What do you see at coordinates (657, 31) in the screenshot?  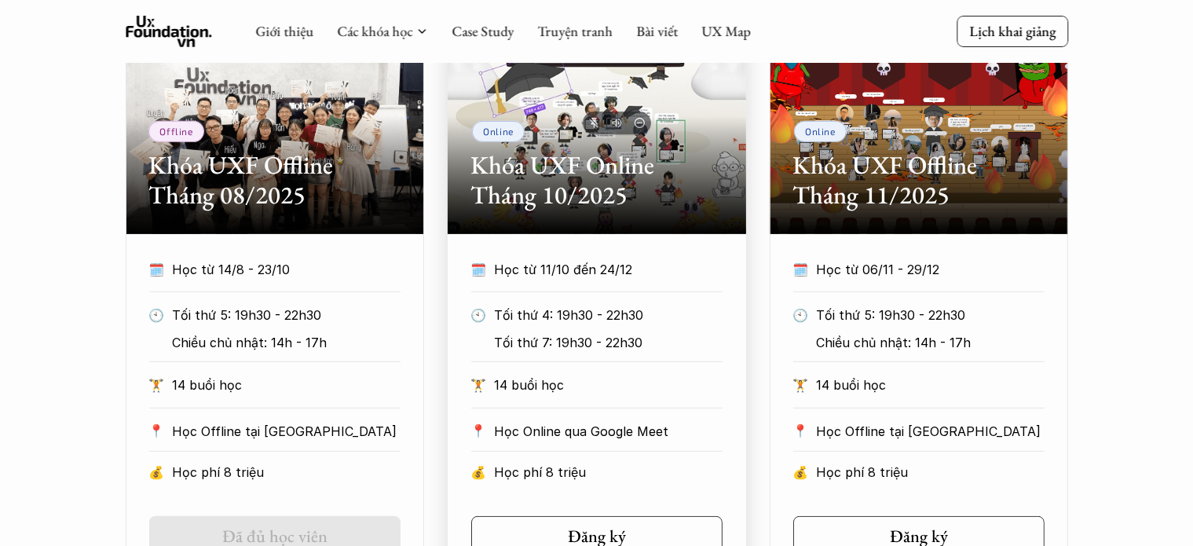 I see `a: Bài viết` at bounding box center [657, 31].